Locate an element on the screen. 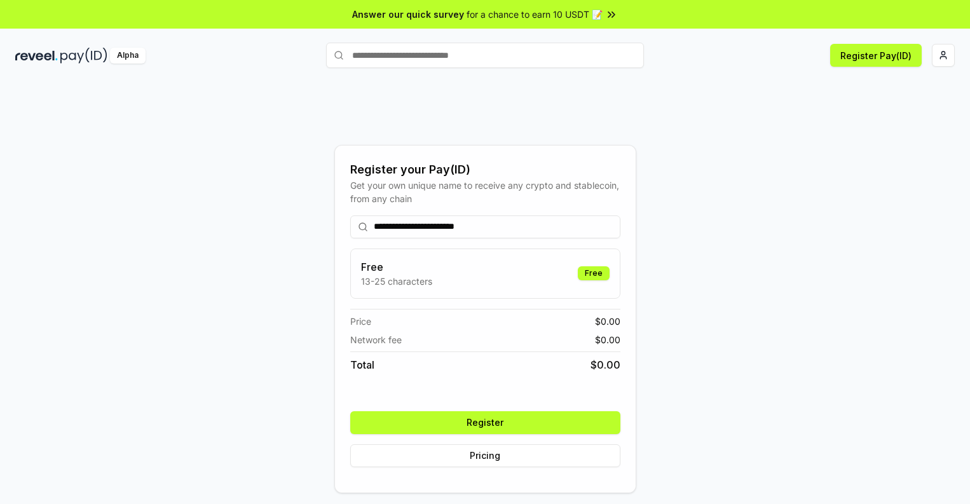 This screenshot has width=970, height=504. span: Price is located at coordinates (360, 321).